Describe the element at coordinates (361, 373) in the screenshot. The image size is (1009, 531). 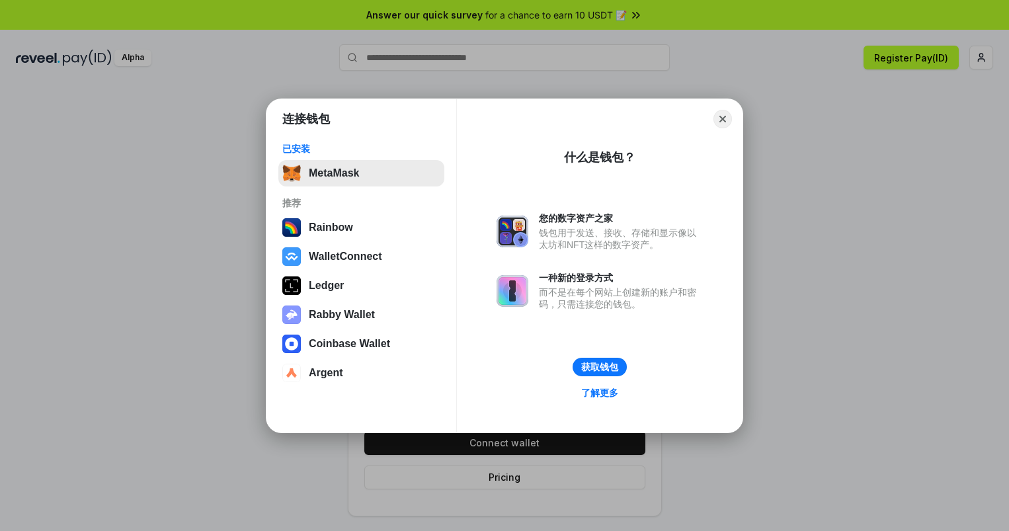
I see `button: Argent` at that location.